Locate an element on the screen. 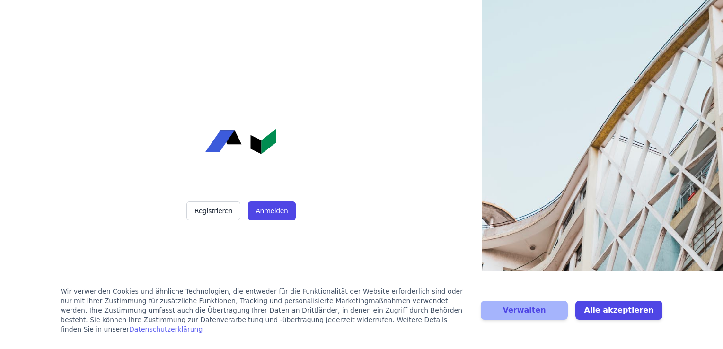 This screenshot has width=723, height=349. button: Verwalten is located at coordinates (524, 310).